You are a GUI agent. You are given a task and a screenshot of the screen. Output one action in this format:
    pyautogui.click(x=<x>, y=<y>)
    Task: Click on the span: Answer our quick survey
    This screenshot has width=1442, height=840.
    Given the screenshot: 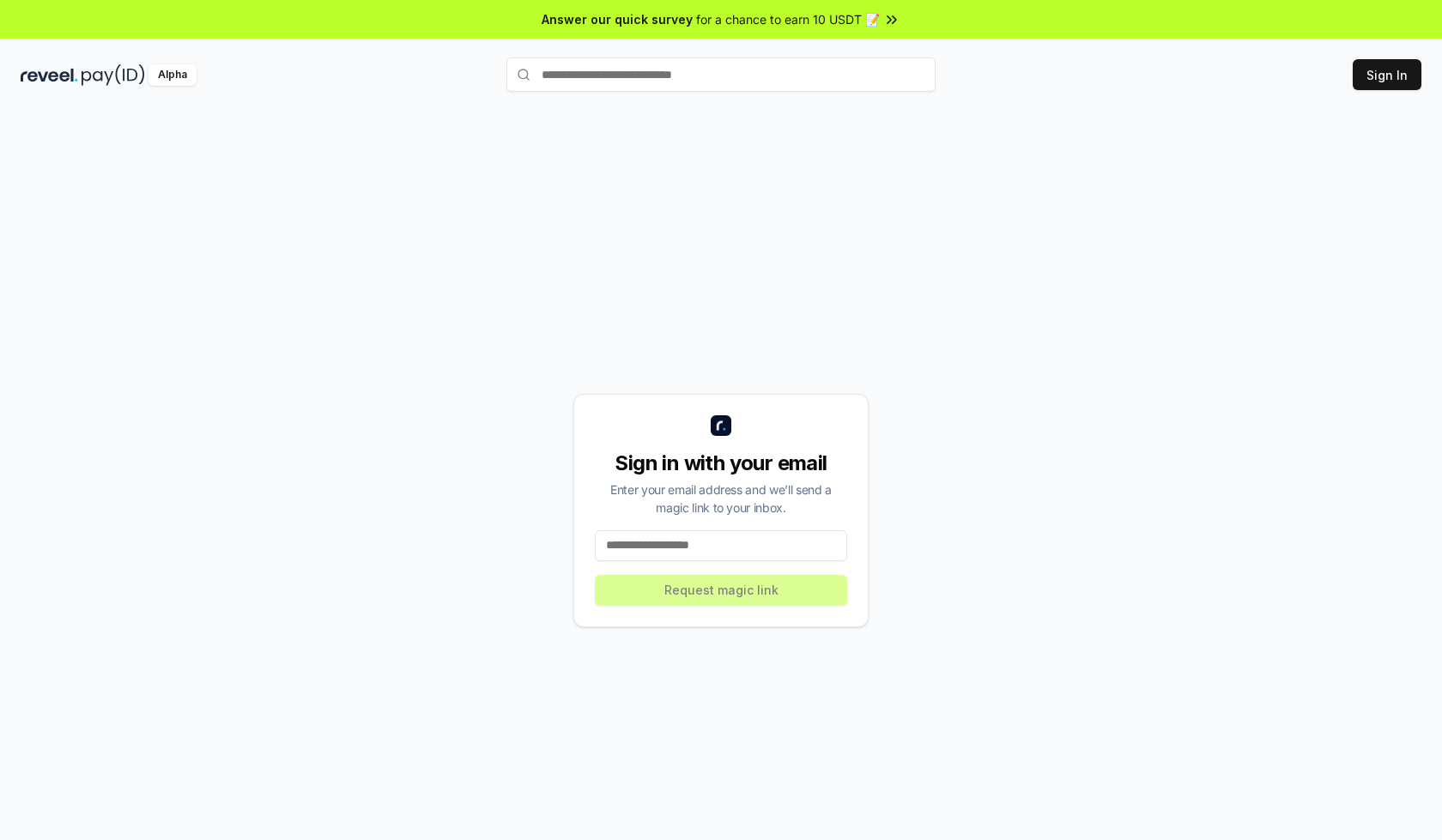 What is the action you would take?
    pyautogui.click(x=617, y=19)
    